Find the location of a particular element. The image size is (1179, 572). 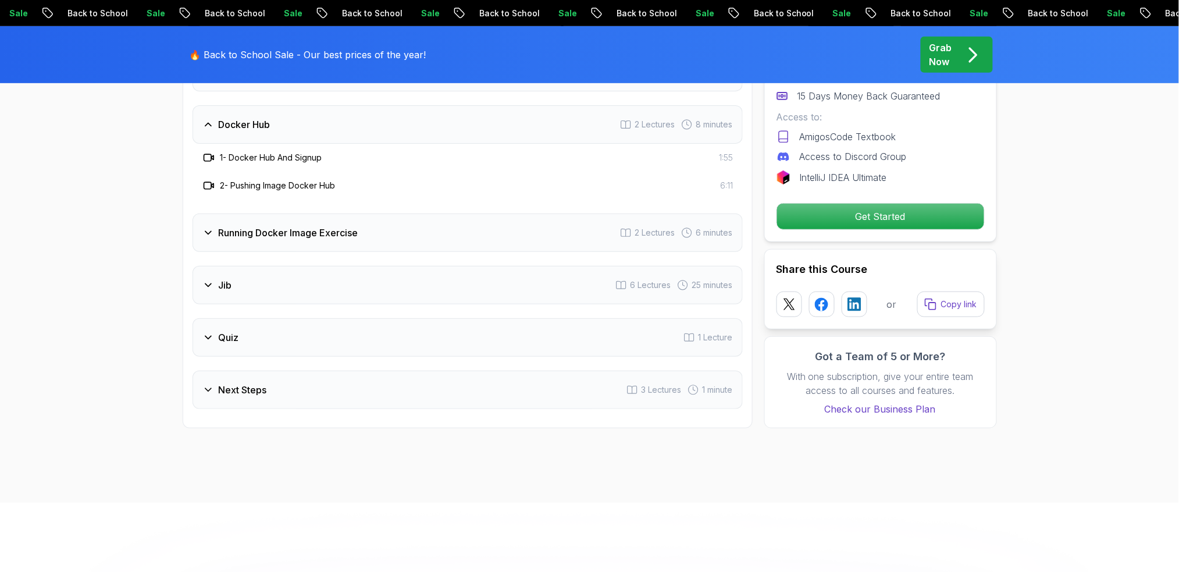

button: Copy link is located at coordinates (951, 304).